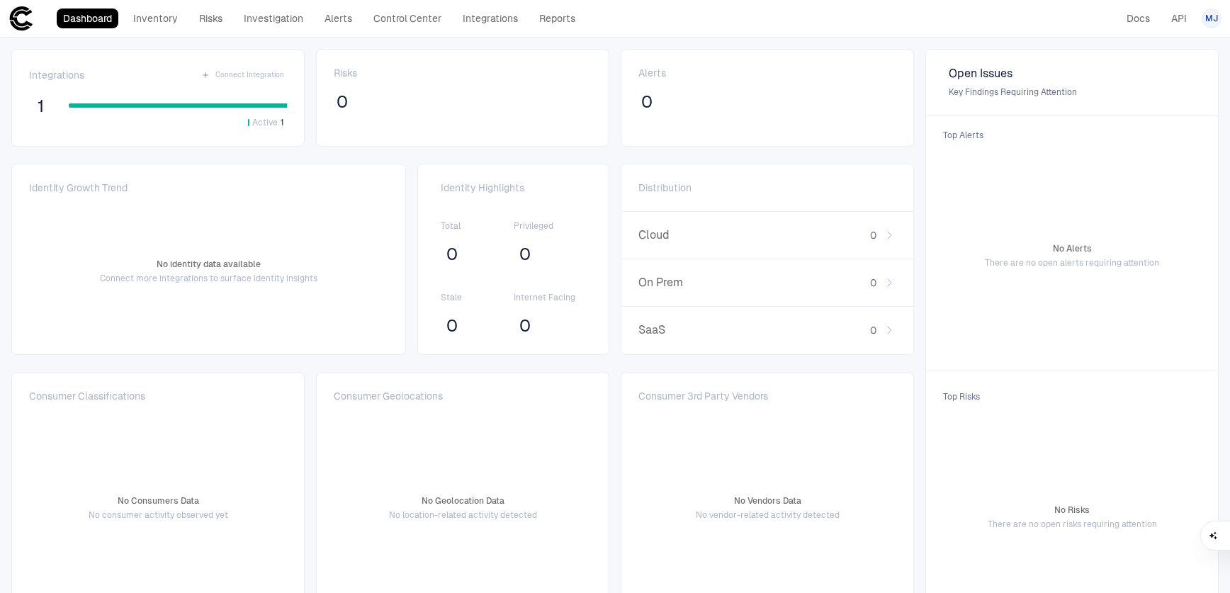 This screenshot has height=593, width=1230. Describe the element at coordinates (249, 75) in the screenshot. I see `span: Connect Integration` at that location.